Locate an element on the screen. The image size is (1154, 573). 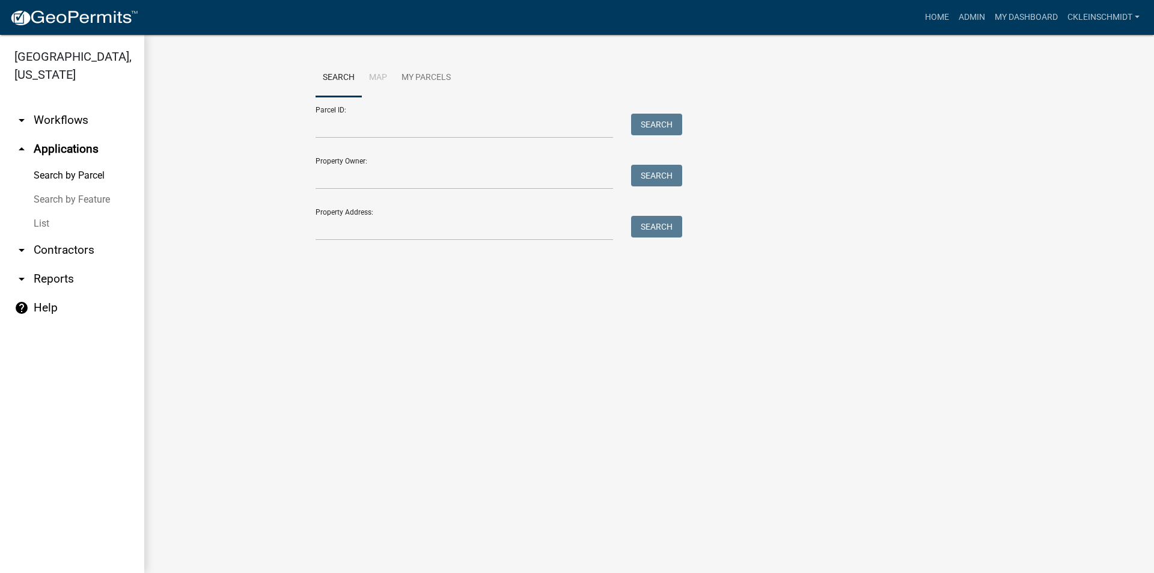
i: arrow_drop_up is located at coordinates (22, 149).